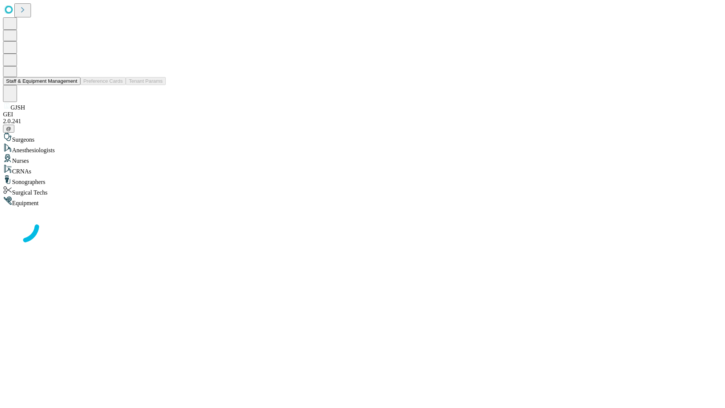 This screenshot has height=408, width=725. What do you see at coordinates (363, 138) in the screenshot?
I see `div: Surgeons` at bounding box center [363, 138].